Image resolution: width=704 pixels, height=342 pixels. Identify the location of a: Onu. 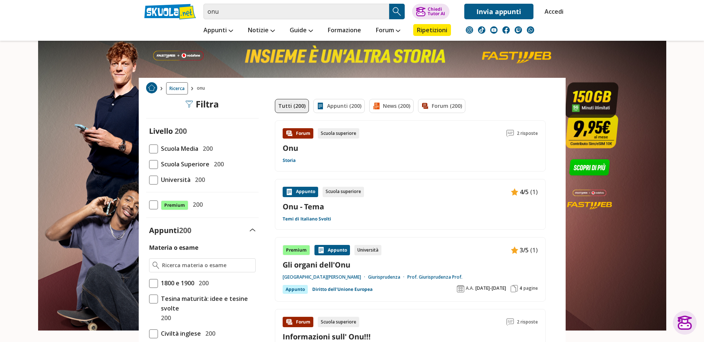
(291, 148).